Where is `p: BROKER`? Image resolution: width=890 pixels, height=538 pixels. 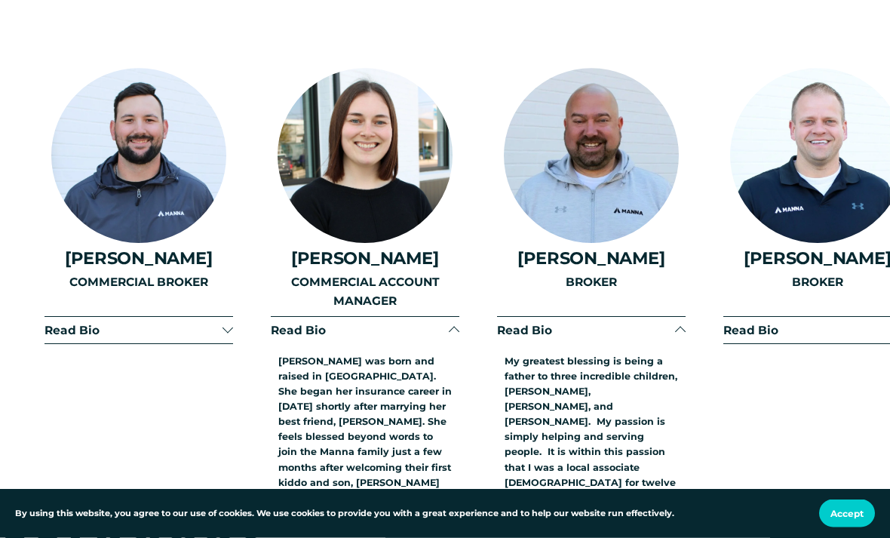
p: BROKER is located at coordinates (591, 283).